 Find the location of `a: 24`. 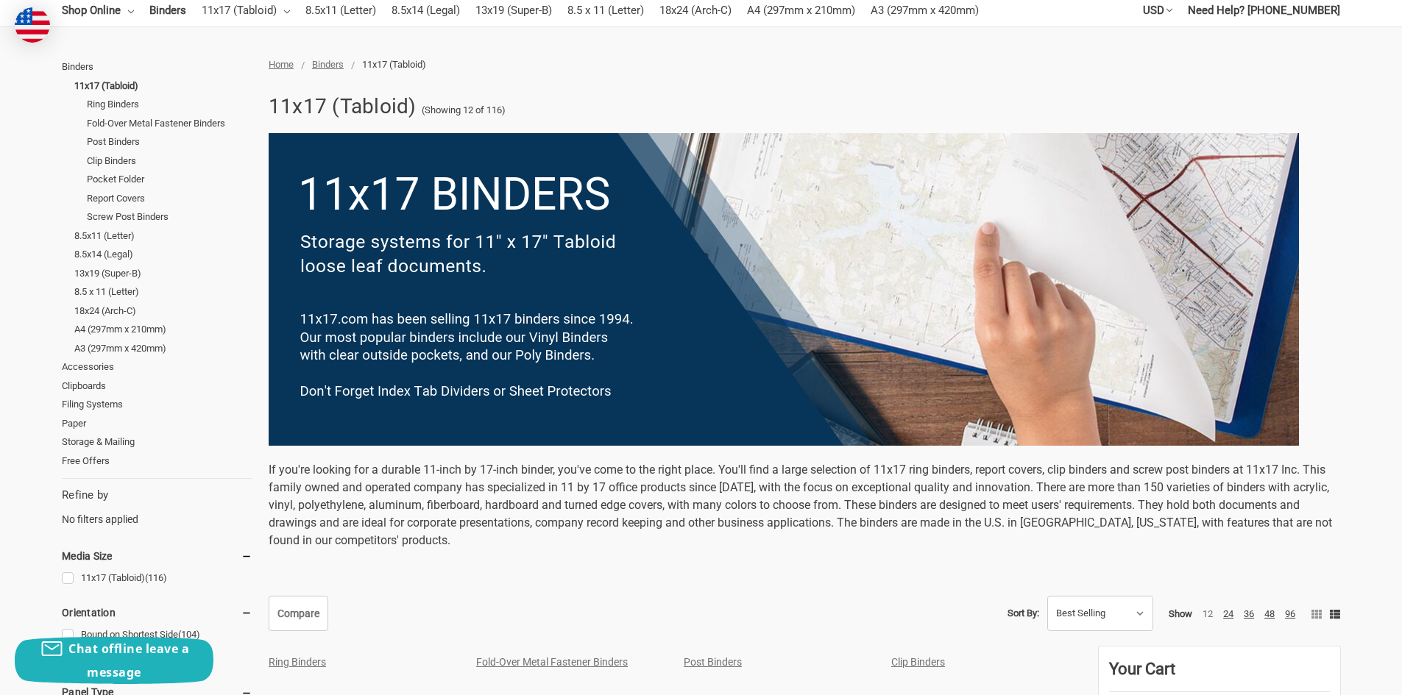

a: 24 is located at coordinates (1228, 614).